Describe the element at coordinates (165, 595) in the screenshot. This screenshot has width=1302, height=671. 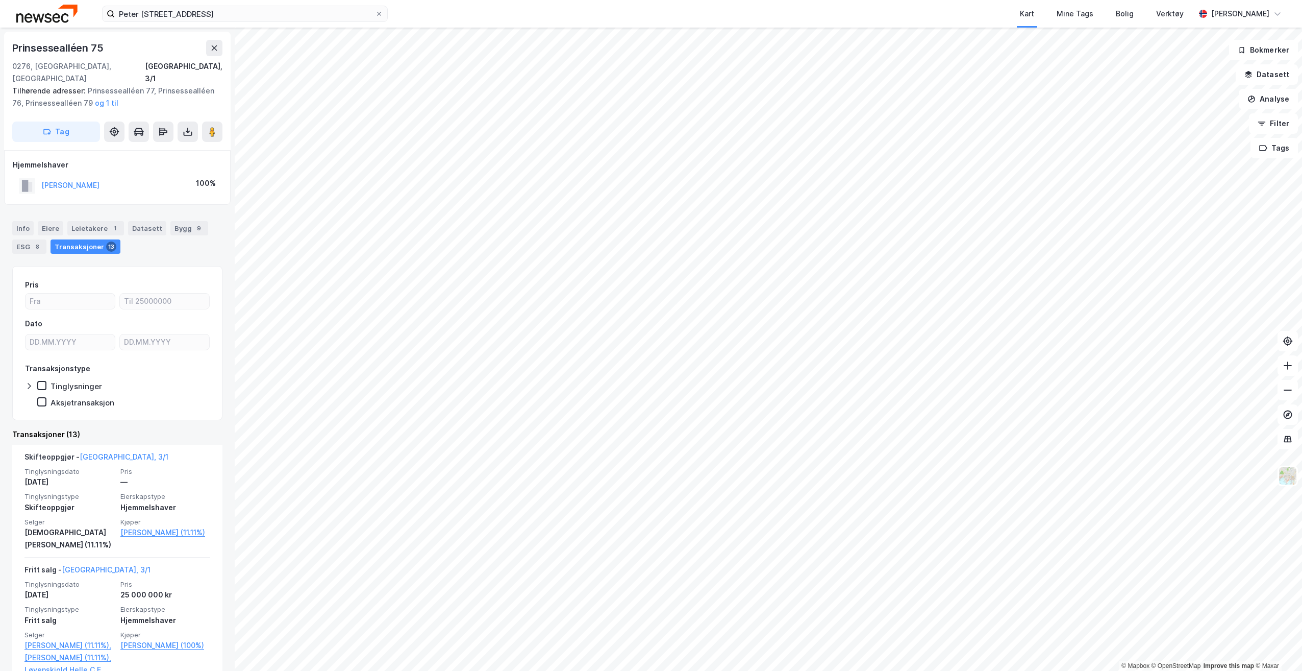
I see `div: 25 000 000 kr` at that location.